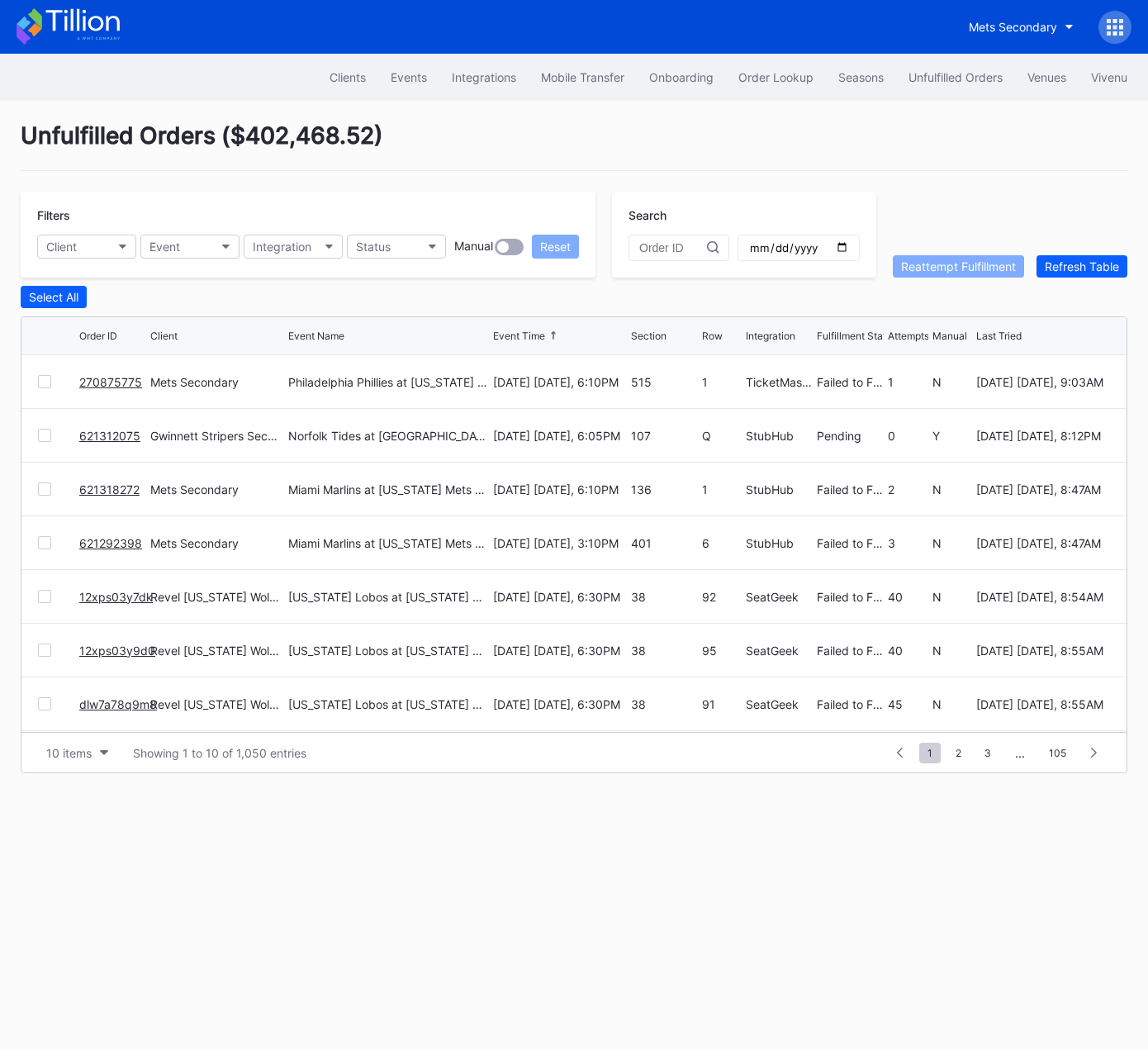 Image resolution: width=1148 pixels, height=1050 pixels. Describe the element at coordinates (87, 246) in the screenshot. I see `button: Client` at that location.